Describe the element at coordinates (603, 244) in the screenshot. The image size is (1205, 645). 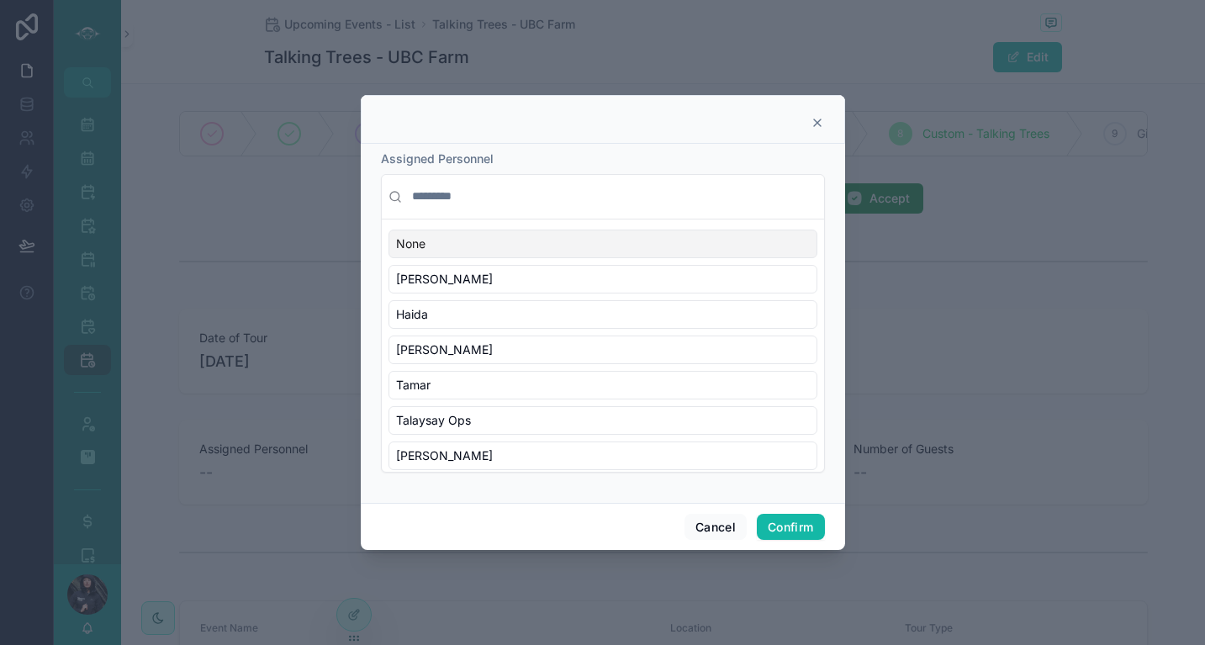
I see `div: None` at that location.